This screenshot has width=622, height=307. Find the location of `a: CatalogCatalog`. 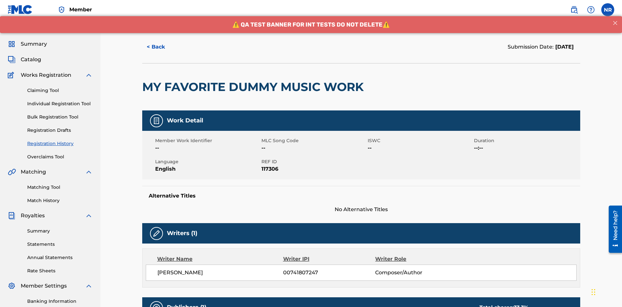

a: CatalogCatalog is located at coordinates (24, 60).